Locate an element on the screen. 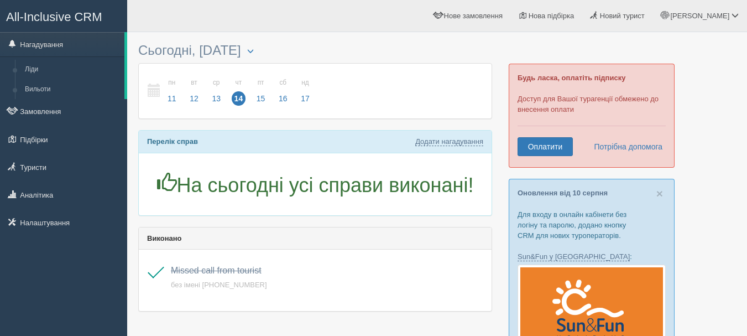 The height and width of the screenshot is (336, 747). a: ср 13 is located at coordinates (216, 91).